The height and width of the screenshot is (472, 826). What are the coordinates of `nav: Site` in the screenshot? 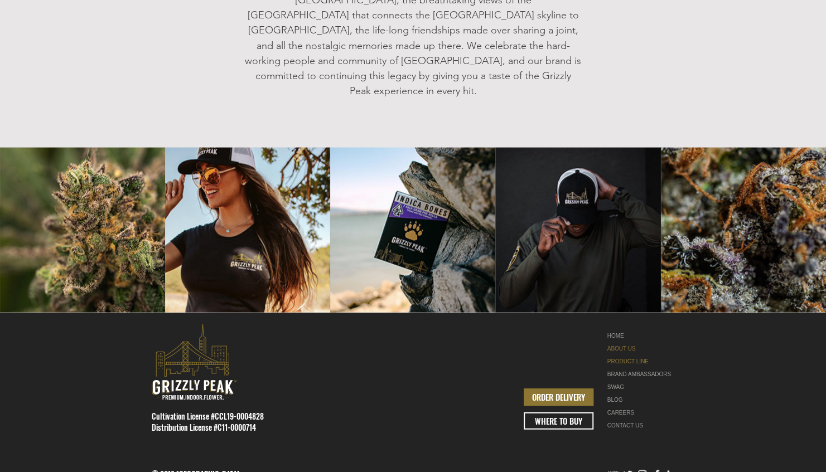 It's located at (642, 381).